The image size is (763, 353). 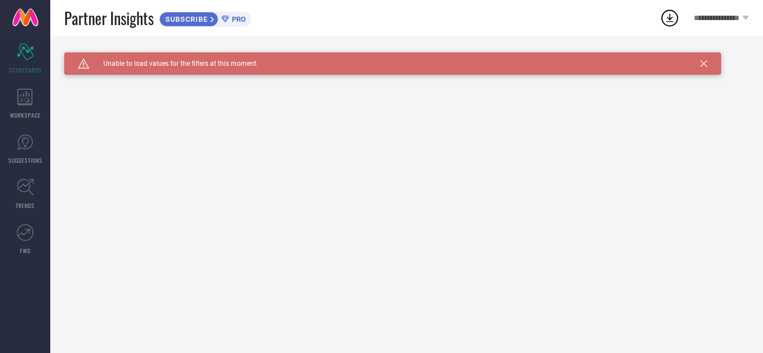 What do you see at coordinates (407, 57) in the screenshot?
I see `div: Unable to load filters at this moment. Please try later.` at bounding box center [407, 57].